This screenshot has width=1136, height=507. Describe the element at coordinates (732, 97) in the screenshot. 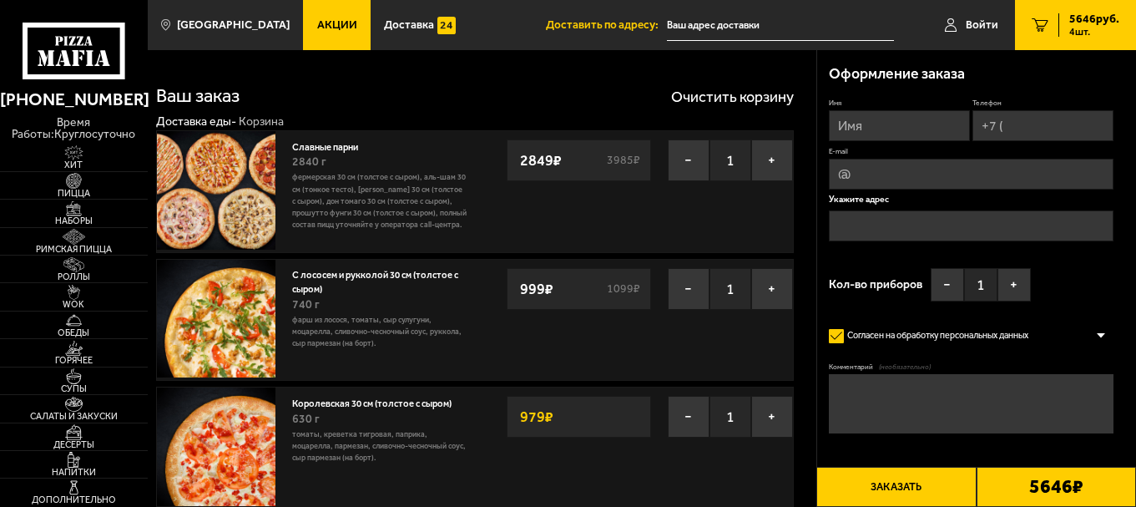

I see `button: Очистить корзину` at that location.